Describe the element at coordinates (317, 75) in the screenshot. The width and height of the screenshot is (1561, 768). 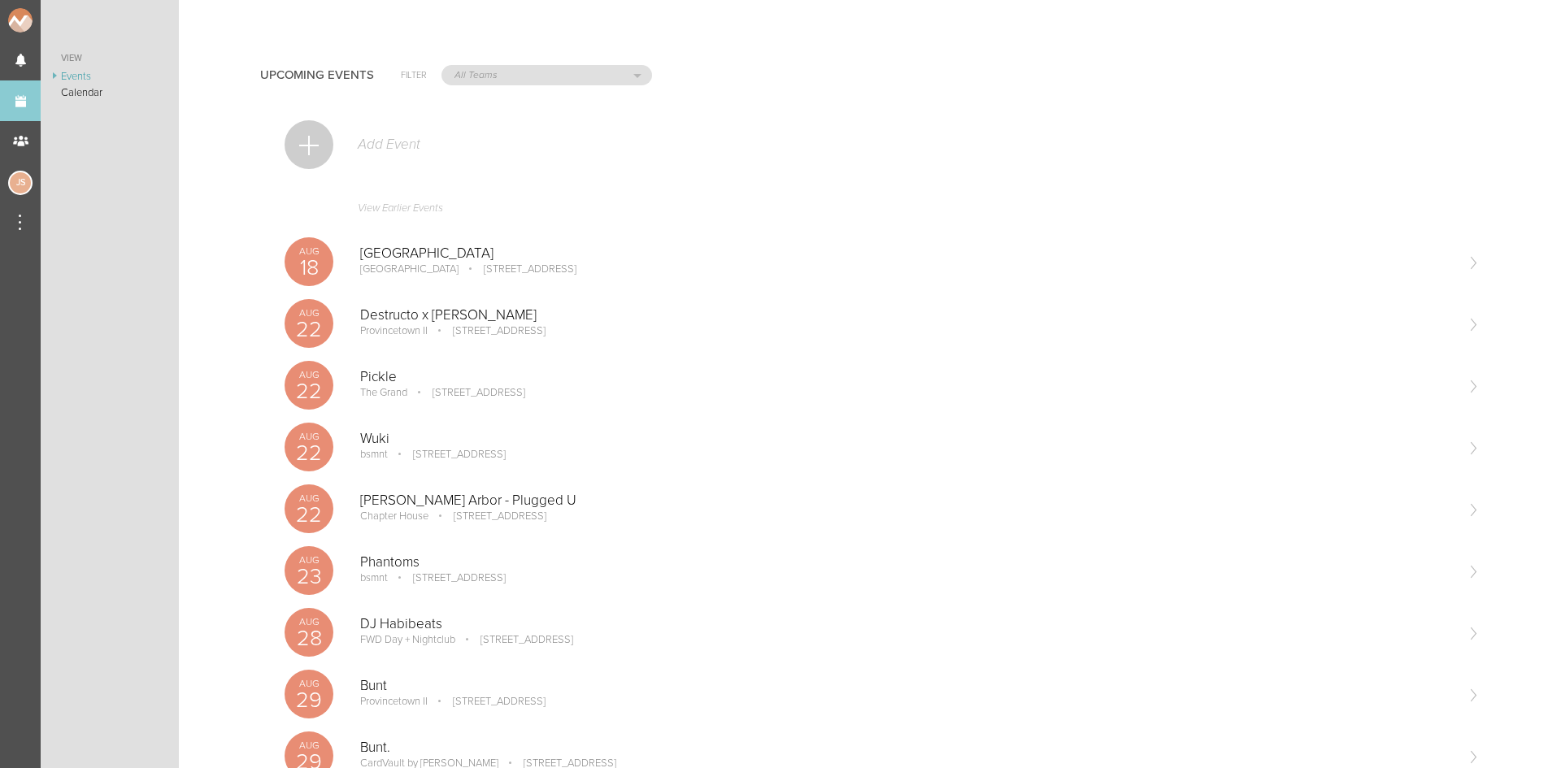
I see `h4: Upcoming Events` at that location.